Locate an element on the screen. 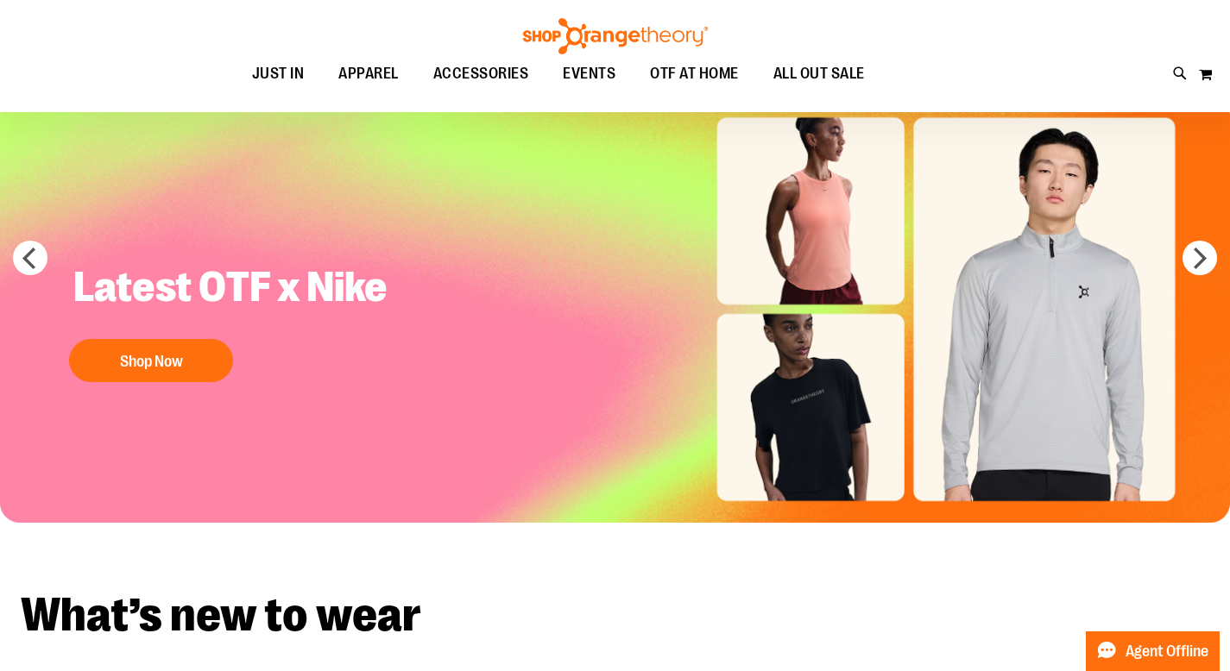 The image size is (1230, 671). a: Latest OTF x Nike Shop Now is located at coordinates (239, 319).